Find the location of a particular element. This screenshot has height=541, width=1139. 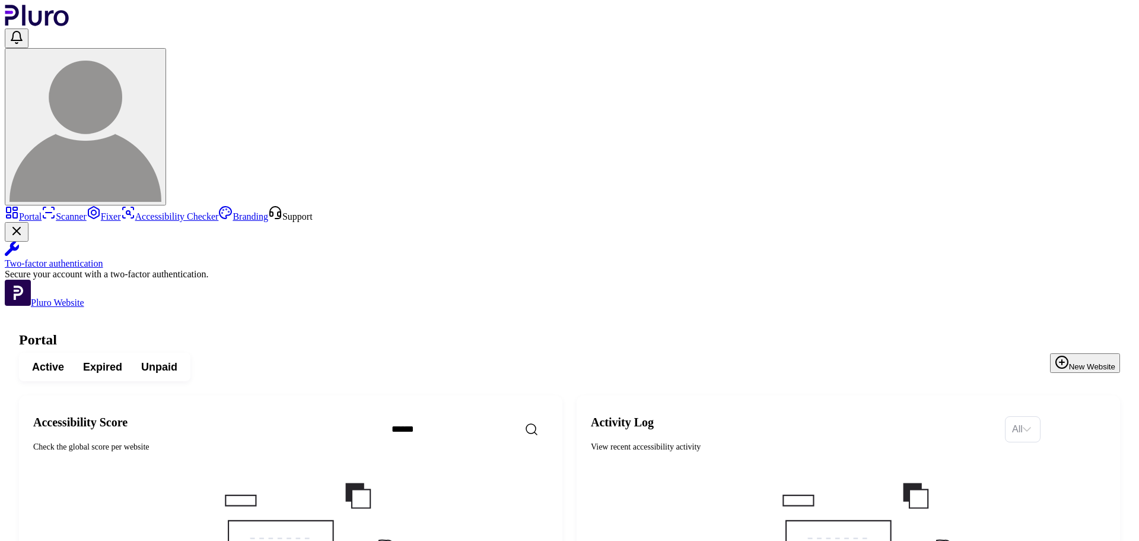

h1: Portal is located at coordinates (570, 339).